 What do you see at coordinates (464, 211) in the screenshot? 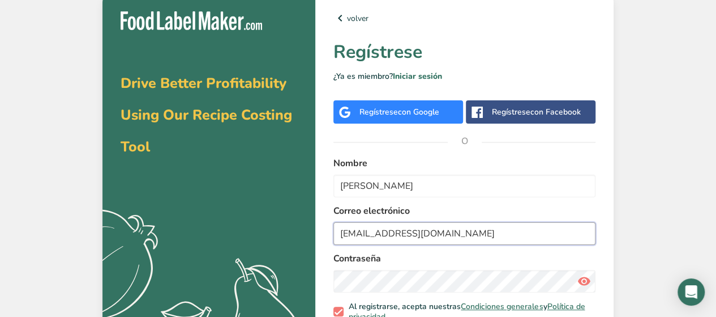
I see `label: Correo electrónico` at bounding box center [464, 211].